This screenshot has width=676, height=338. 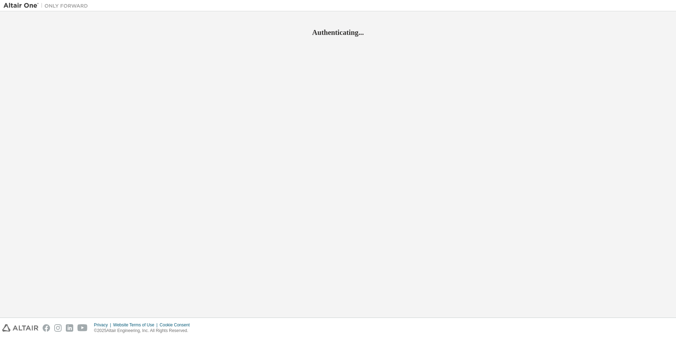 What do you see at coordinates (176, 325) in the screenshot?
I see `div: Cookie Consent` at bounding box center [176, 325].